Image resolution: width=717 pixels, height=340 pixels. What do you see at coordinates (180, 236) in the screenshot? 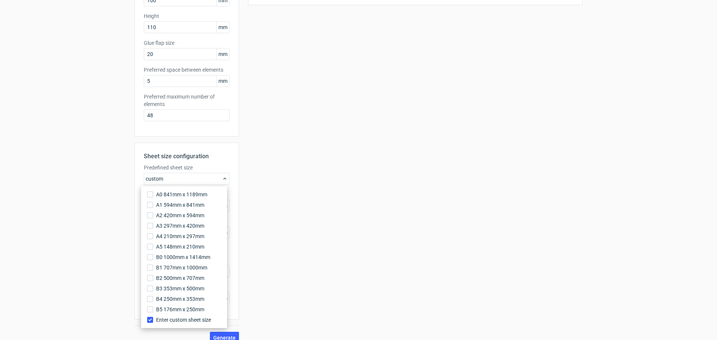
I see `span: A4 210mm x 297mm` at bounding box center [180, 236].